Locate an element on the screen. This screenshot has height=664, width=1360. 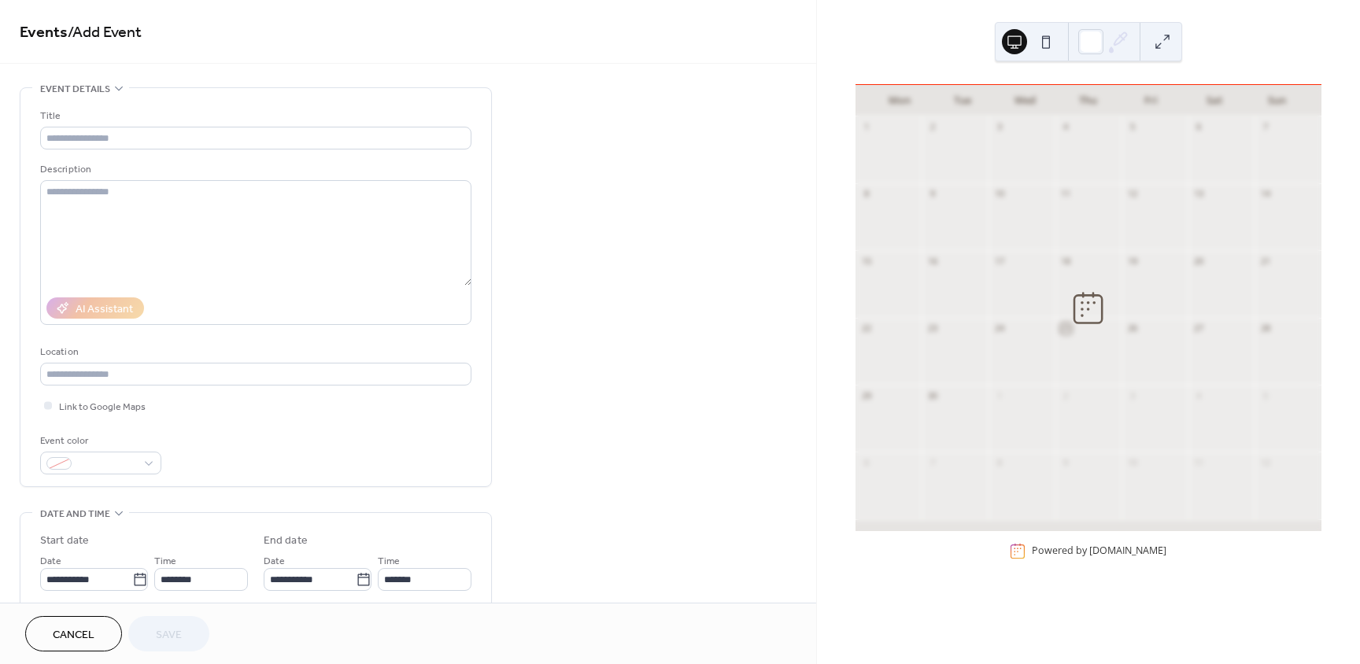
div: 17 is located at coordinates (999, 260).